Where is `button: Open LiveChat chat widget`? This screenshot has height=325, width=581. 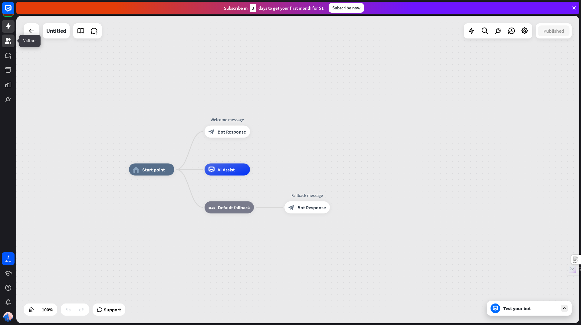 button: Open LiveChat chat widget is located at coordinates (14, 12).